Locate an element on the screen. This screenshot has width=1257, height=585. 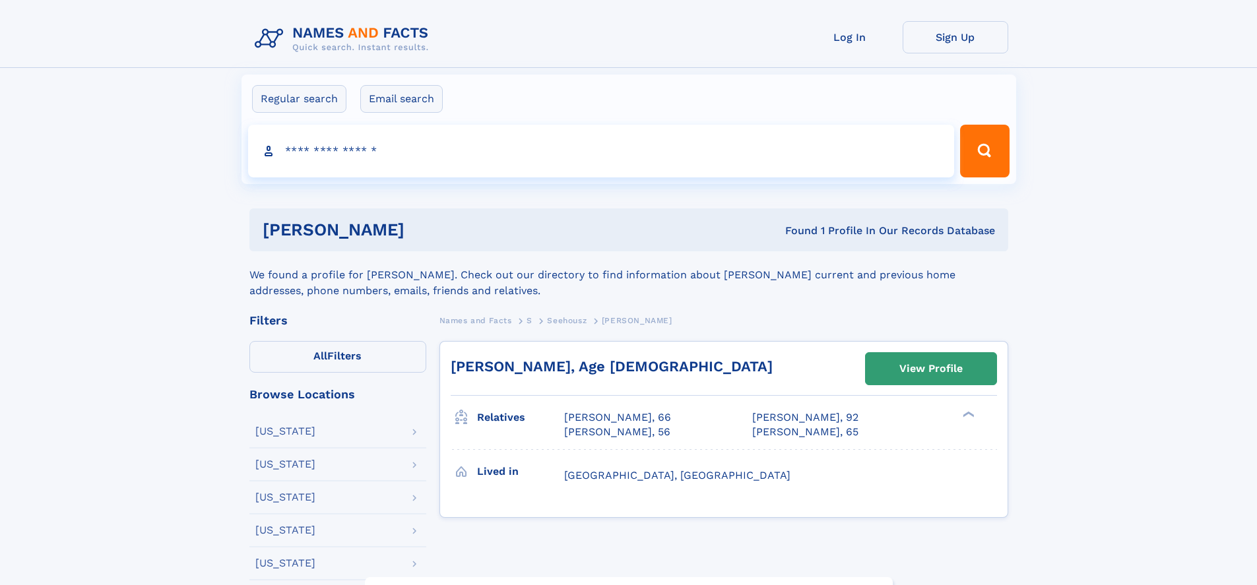
h3: Lived in is located at coordinates (520, 472).